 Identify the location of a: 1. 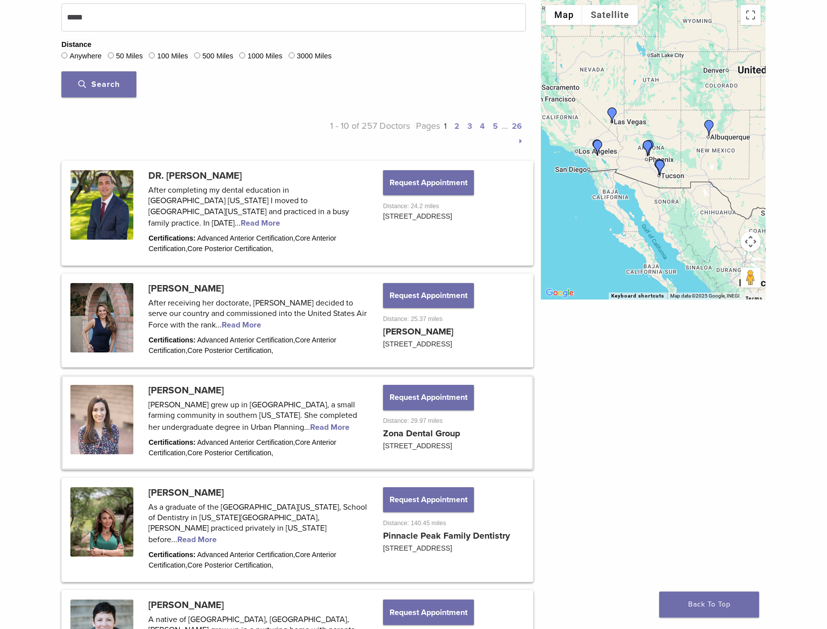
(445, 126).